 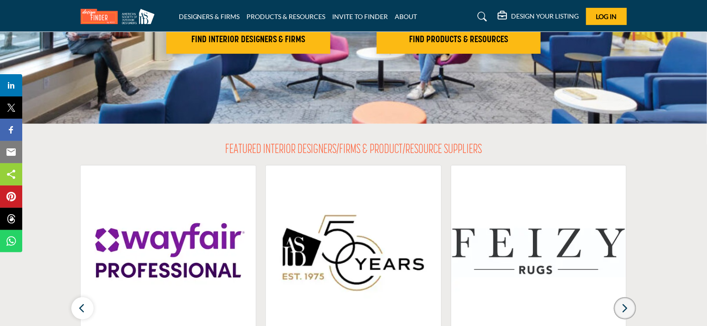 I want to click on button: FIND PRODUCTS & RESOURCES, so click(x=458, y=40).